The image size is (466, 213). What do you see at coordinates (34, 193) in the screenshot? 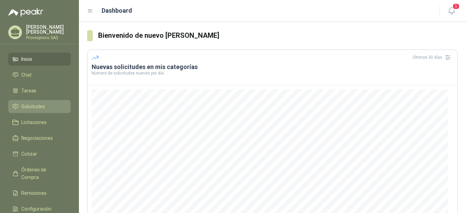
I see `span: Remisiones` at bounding box center [34, 193].